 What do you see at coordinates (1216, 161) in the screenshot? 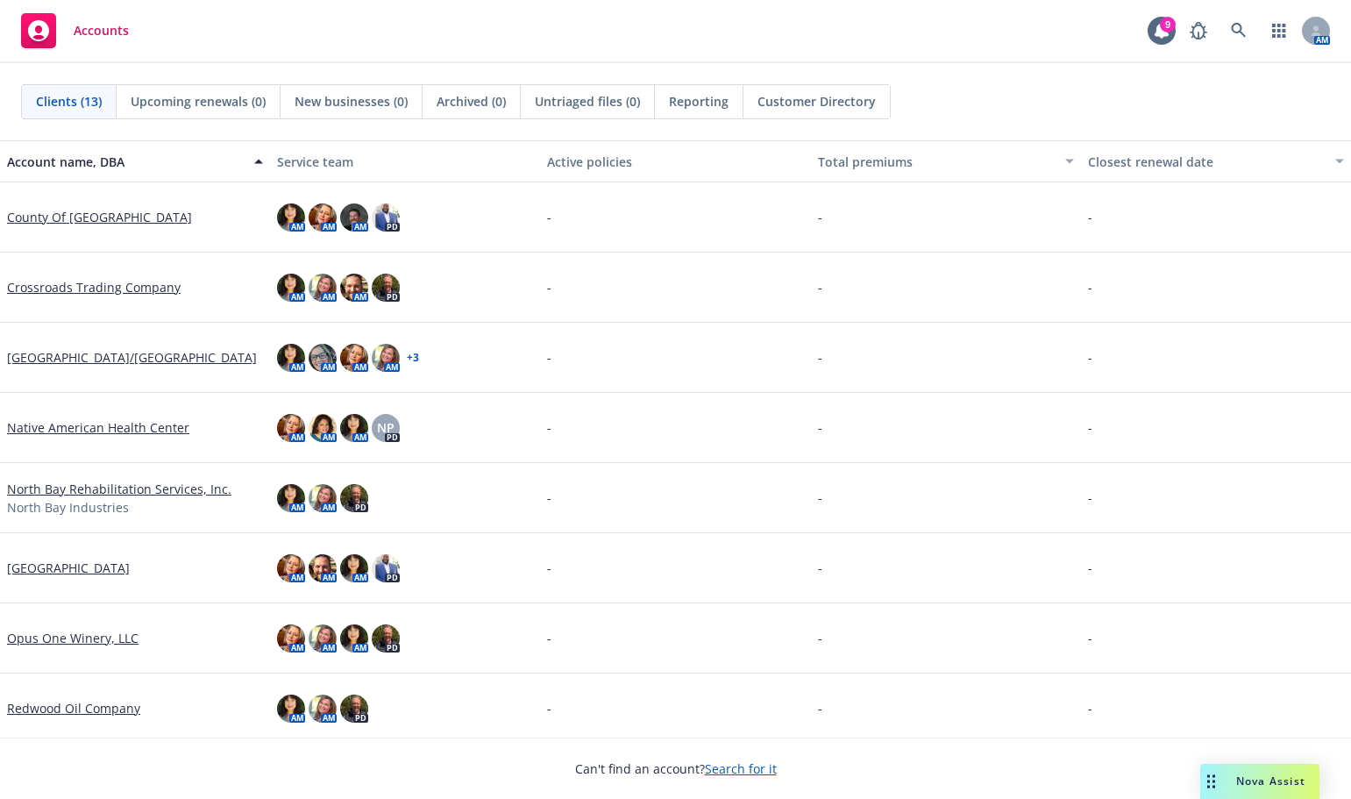
I see `button: Closest renewal date` at bounding box center [1216, 161].